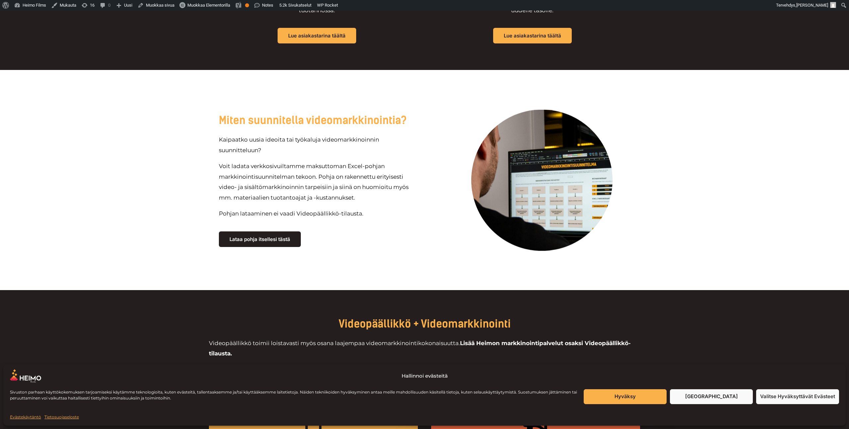  What do you see at coordinates (317, 120) in the screenshot?
I see `h3: Miten suunnitella videomarkkinointia?` at bounding box center [317, 120].